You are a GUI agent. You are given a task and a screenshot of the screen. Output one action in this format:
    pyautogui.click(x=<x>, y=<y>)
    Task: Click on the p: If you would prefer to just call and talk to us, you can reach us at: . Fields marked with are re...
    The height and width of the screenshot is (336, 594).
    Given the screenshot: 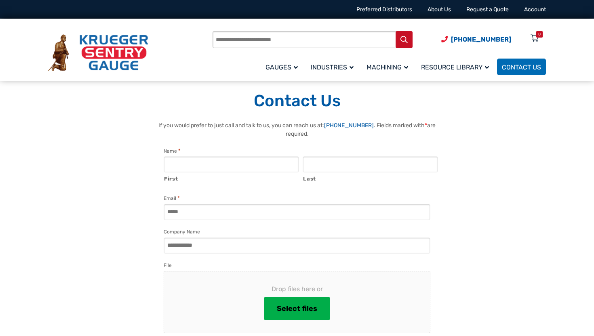 What is the action you would take?
    pyautogui.click(x=297, y=130)
    